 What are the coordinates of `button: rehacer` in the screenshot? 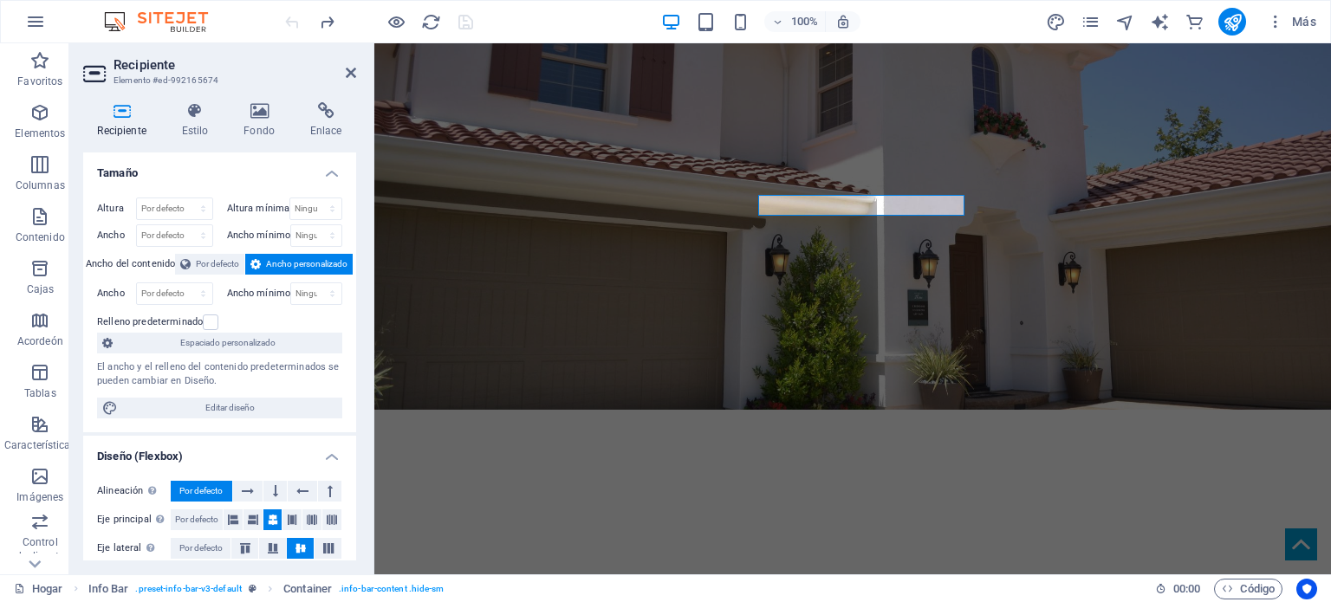 It's located at (327, 22).